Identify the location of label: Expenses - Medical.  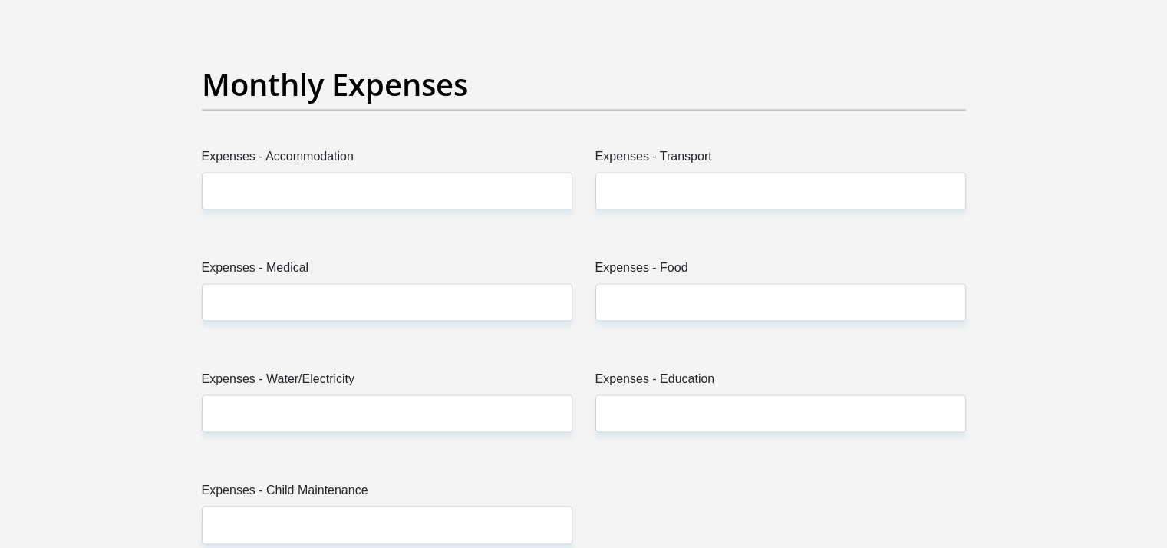
(387, 271).